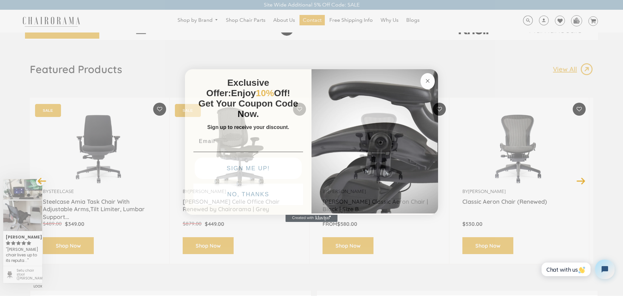 The width and height of the screenshot is (623, 296). What do you see at coordinates (31, 15) in the screenshot?
I see `button: Chat with us👋` at bounding box center [31, 15].